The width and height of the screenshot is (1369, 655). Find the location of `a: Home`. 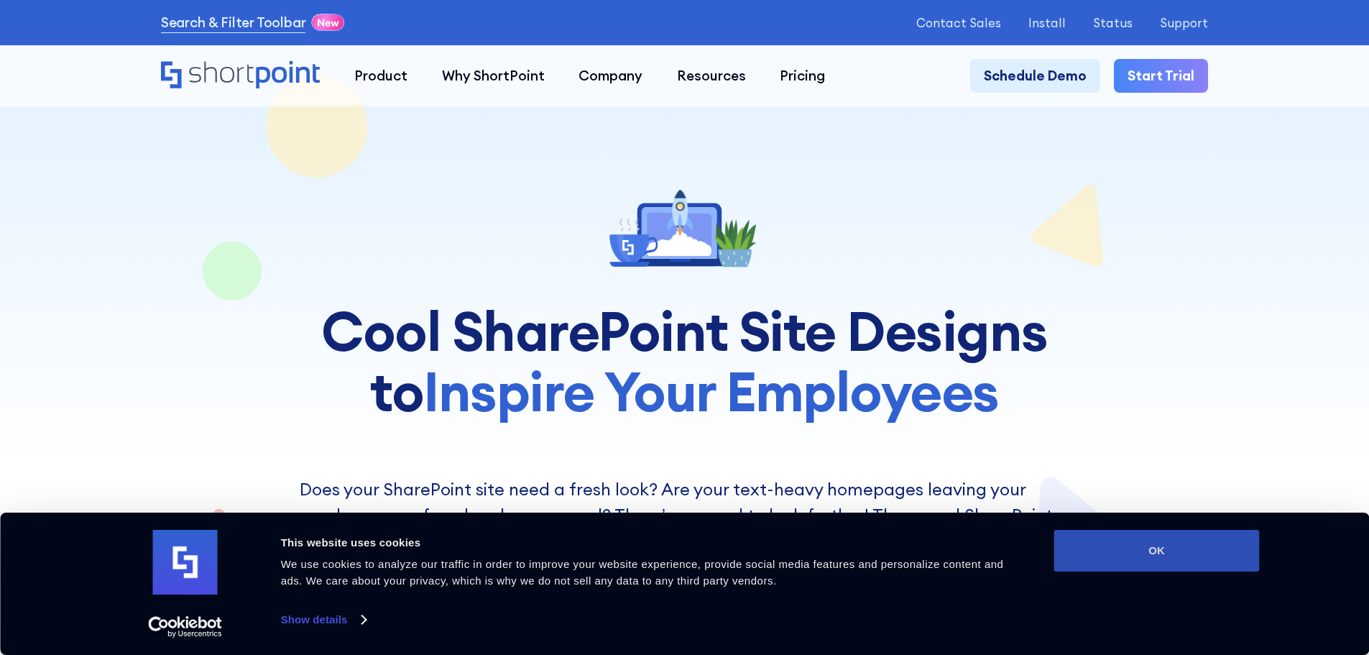

a: Home is located at coordinates (240, 75).